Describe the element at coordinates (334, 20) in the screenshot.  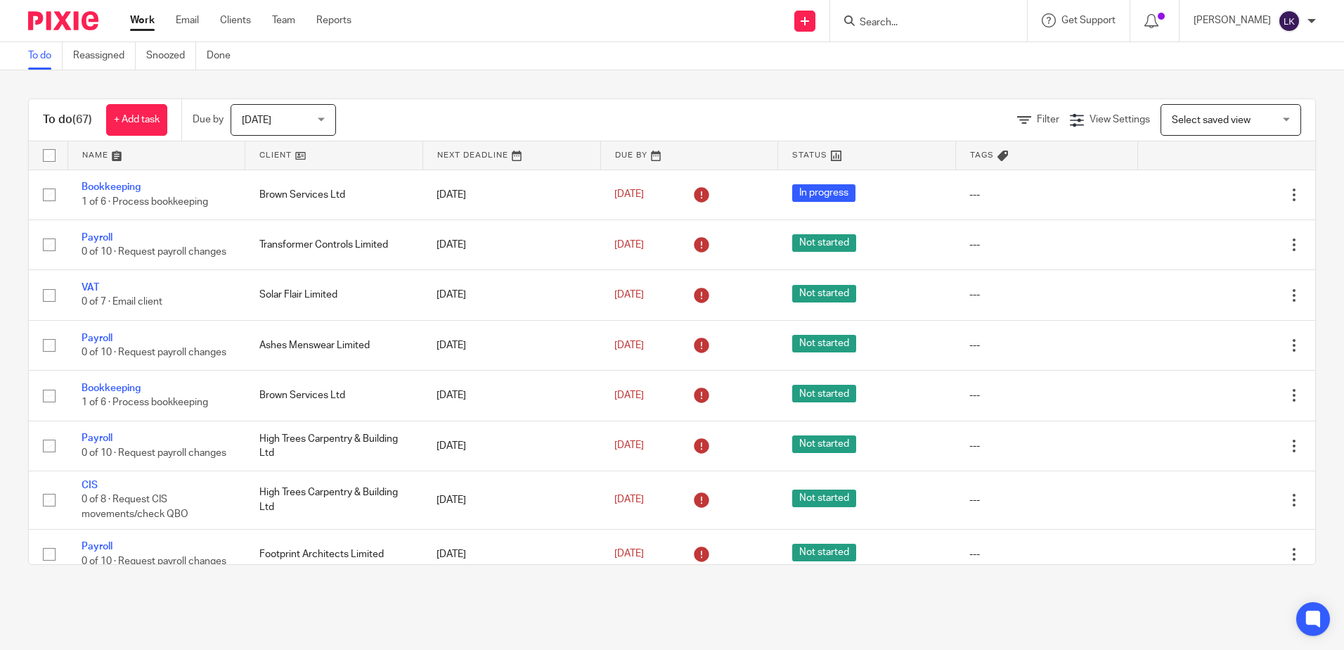
I see `a: Reports` at that location.